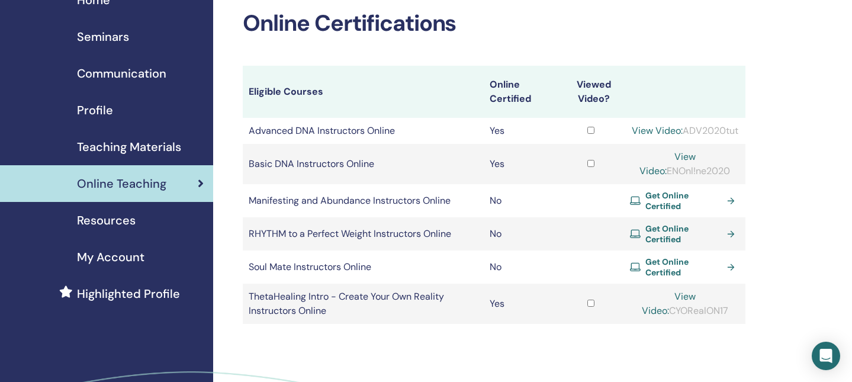  What do you see at coordinates (363, 234) in the screenshot?
I see `td: RHYTHM to a Perfect Weight Instructors Online` at bounding box center [363, 234].